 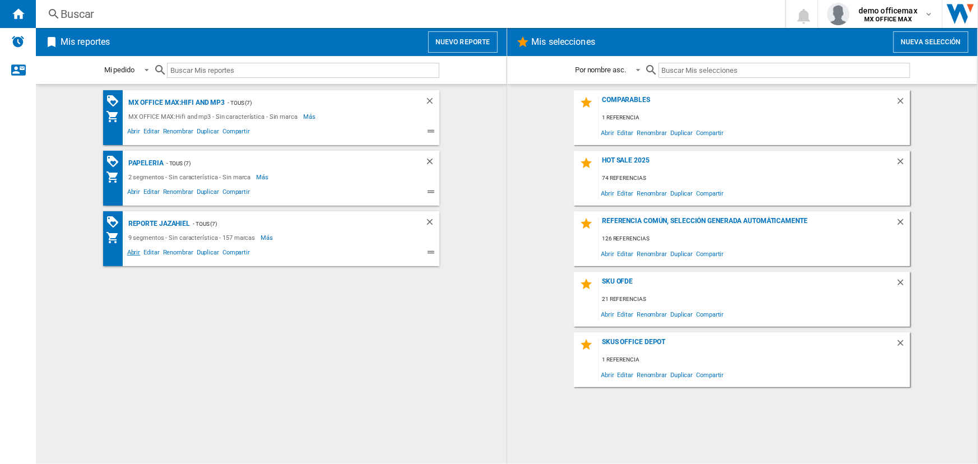 I want to click on button: Nuevo reporte, so click(x=463, y=42).